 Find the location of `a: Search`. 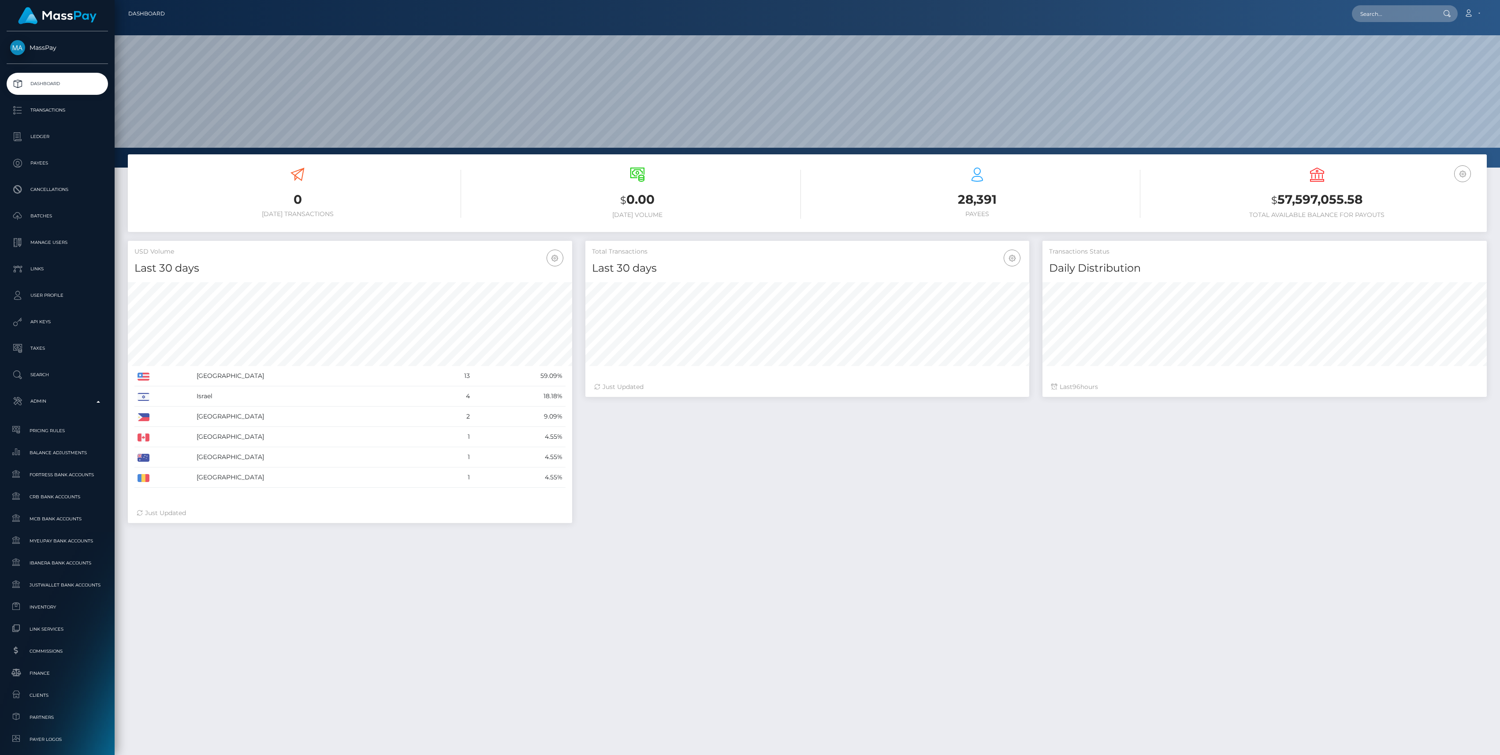

a: Search is located at coordinates (57, 375).